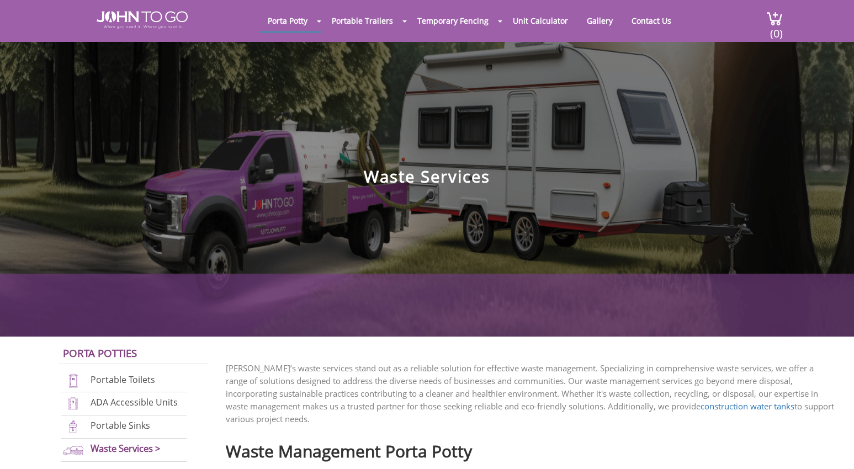 This screenshot has height=469, width=854. I want to click on a: ADA Accessible Units, so click(134, 402).